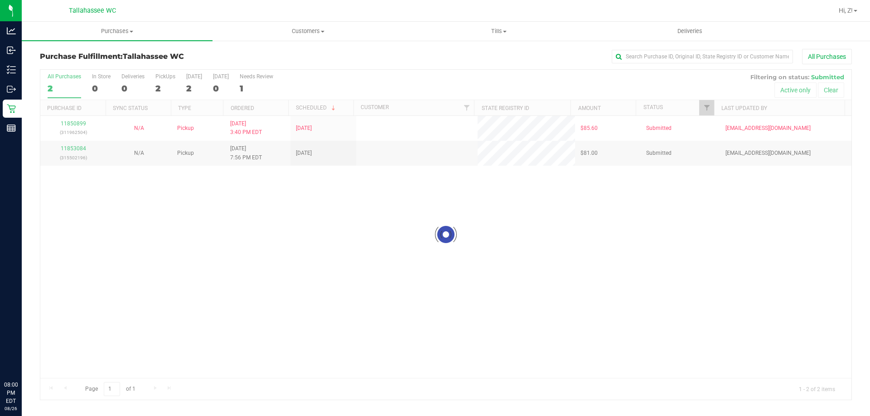 The width and height of the screenshot is (870, 416). What do you see at coordinates (702, 57) in the screenshot?
I see `input: Search Purchase ID, Original ID, State Registry ID or Customer Name...` at bounding box center [702, 57].